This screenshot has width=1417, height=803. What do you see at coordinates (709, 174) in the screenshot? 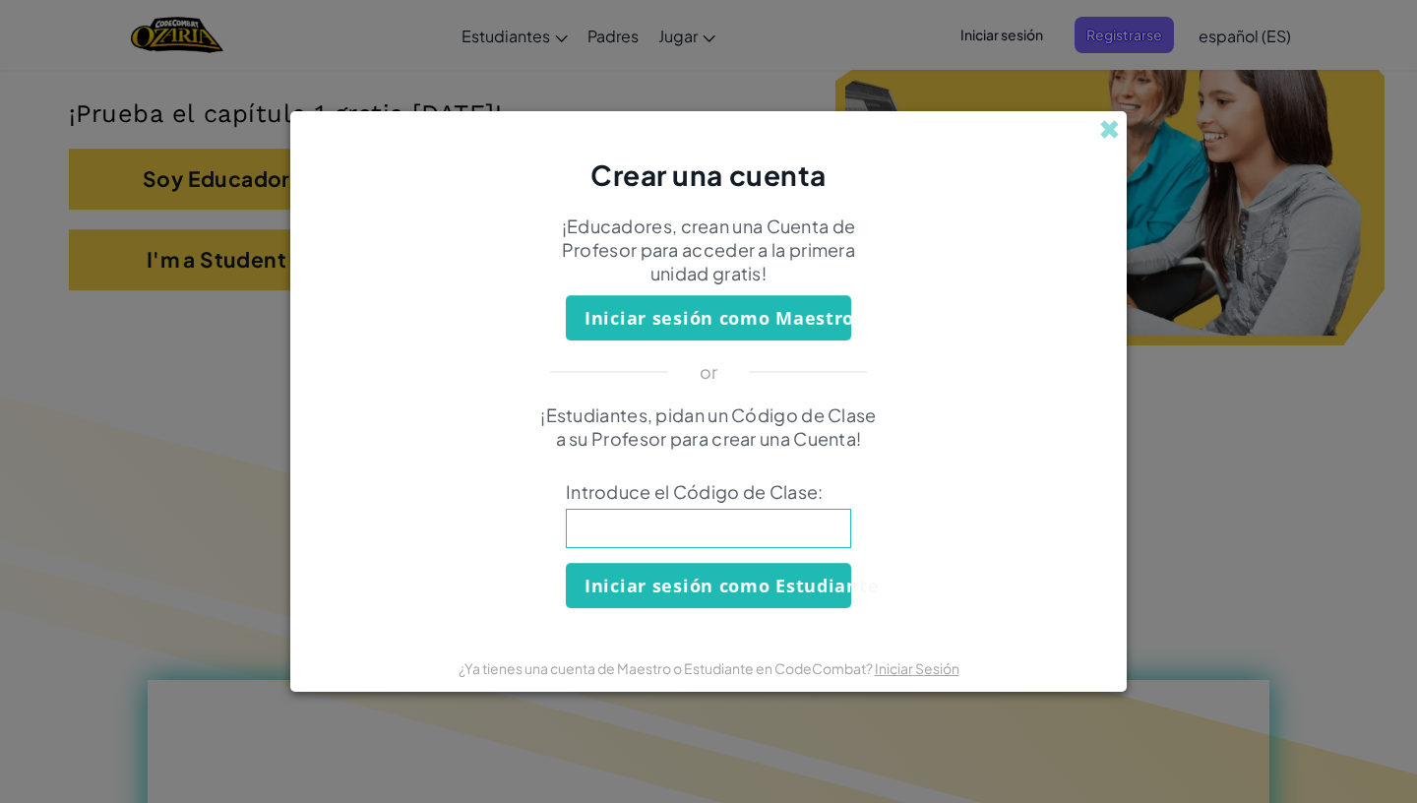
I see `span: Crear una cuenta` at bounding box center [709, 174].